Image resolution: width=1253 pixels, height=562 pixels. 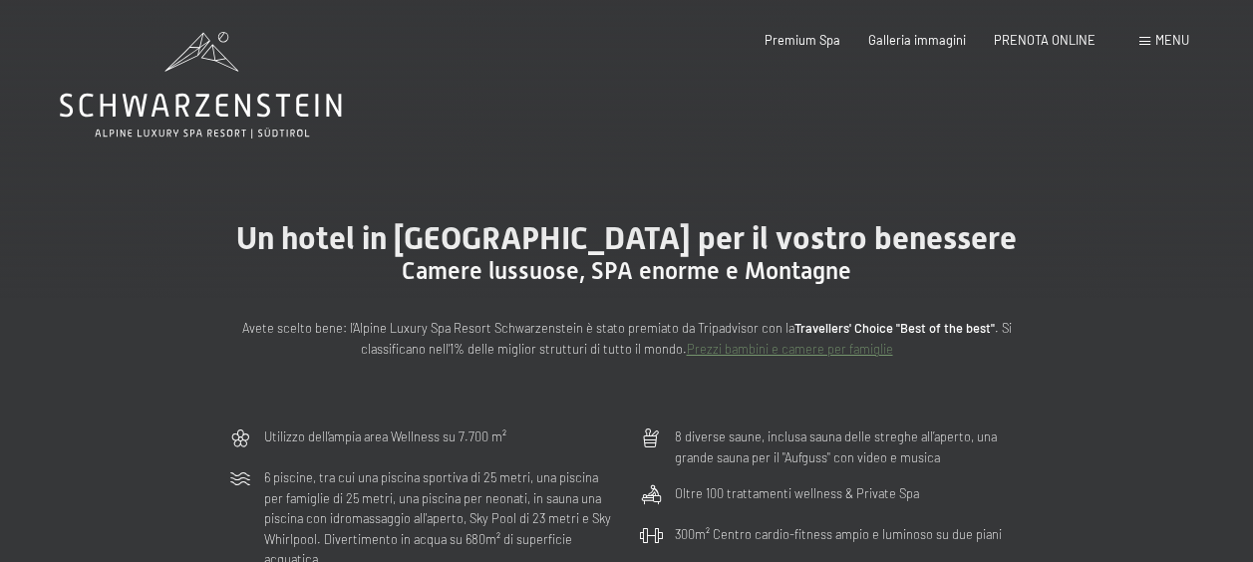 I want to click on span: Menu, so click(x=1172, y=40).